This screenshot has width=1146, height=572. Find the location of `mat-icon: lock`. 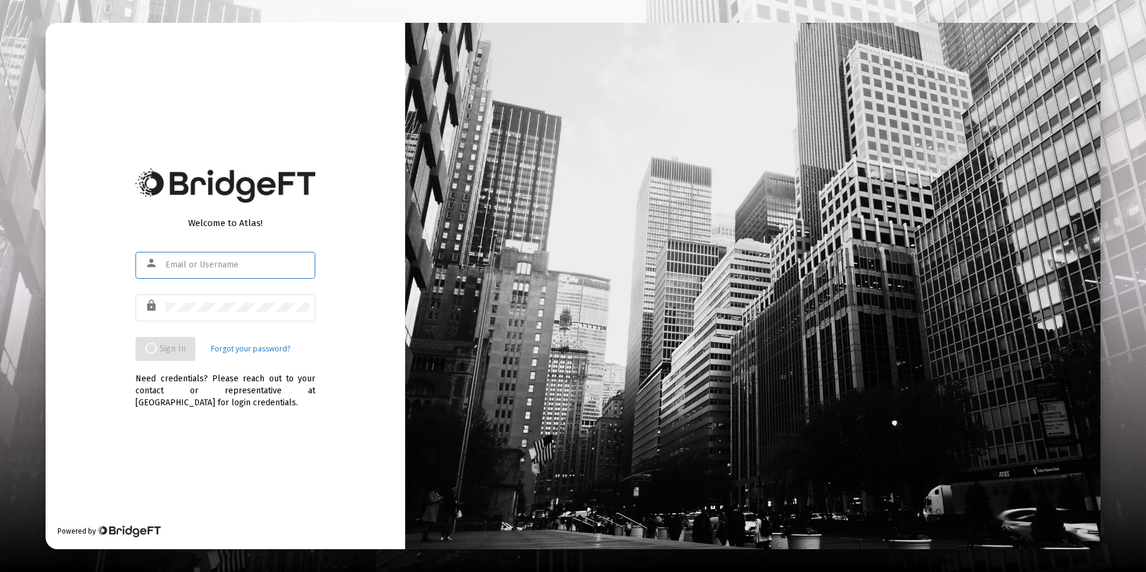

mat-icon: lock is located at coordinates (152, 306).